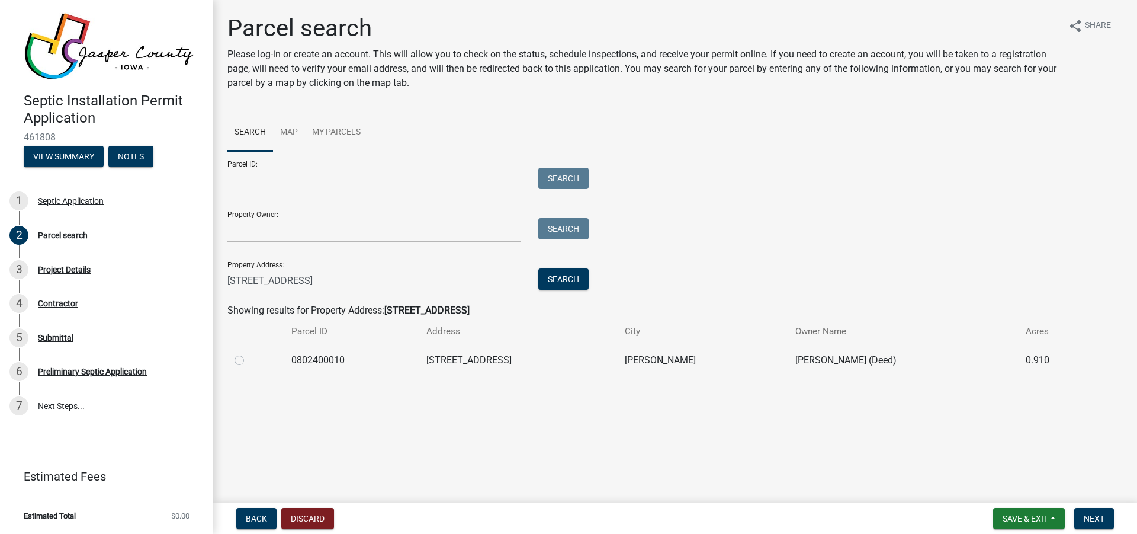 The width and height of the screenshot is (1137, 534). Describe the element at coordinates (56, 338) in the screenshot. I see `div: Submittal` at that location.